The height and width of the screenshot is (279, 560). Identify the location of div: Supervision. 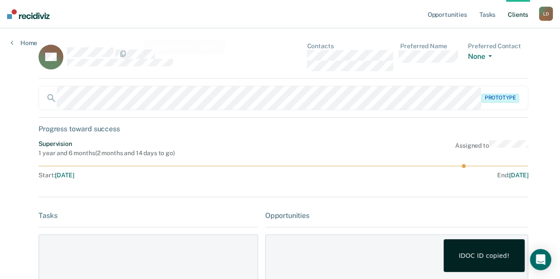
(106, 144).